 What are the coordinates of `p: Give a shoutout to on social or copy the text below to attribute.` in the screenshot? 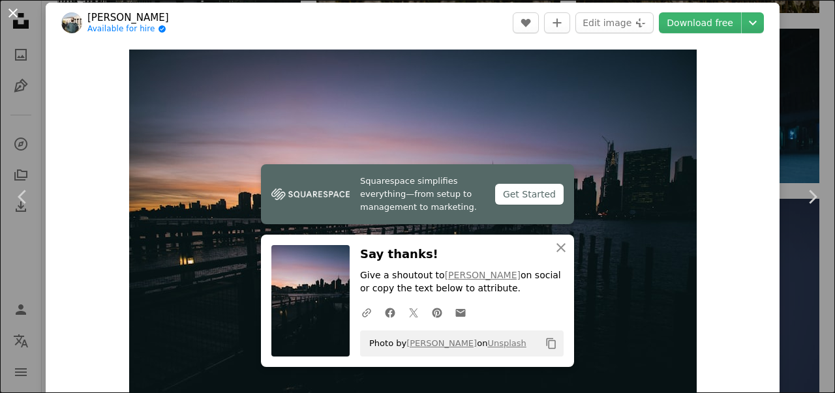 It's located at (462, 282).